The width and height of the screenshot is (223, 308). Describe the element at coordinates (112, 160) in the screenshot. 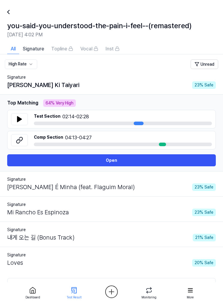

I see `button: Open` at that location.